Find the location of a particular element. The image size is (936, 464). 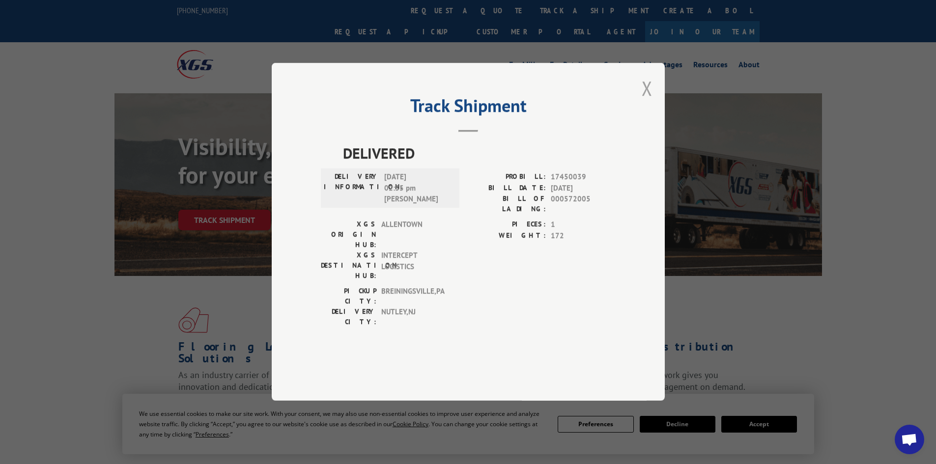

h2: Track Shipment is located at coordinates (468, 108).